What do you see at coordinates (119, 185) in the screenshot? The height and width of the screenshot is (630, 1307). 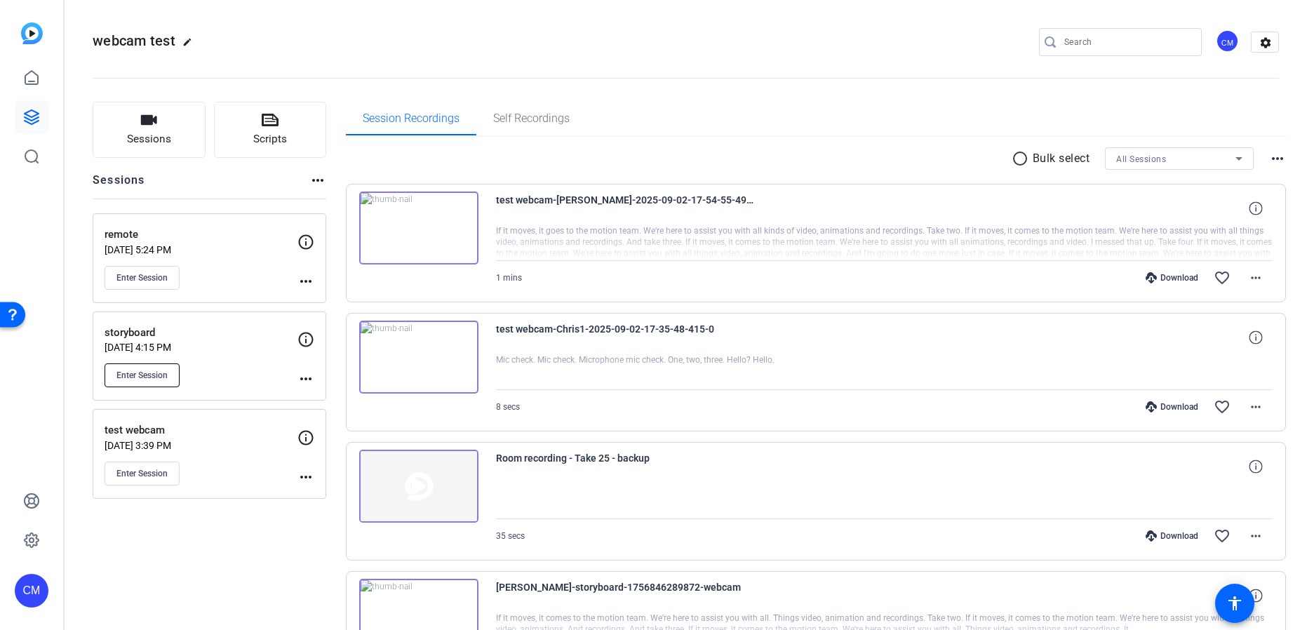 I see `h2: Sessions` at bounding box center [119, 185].